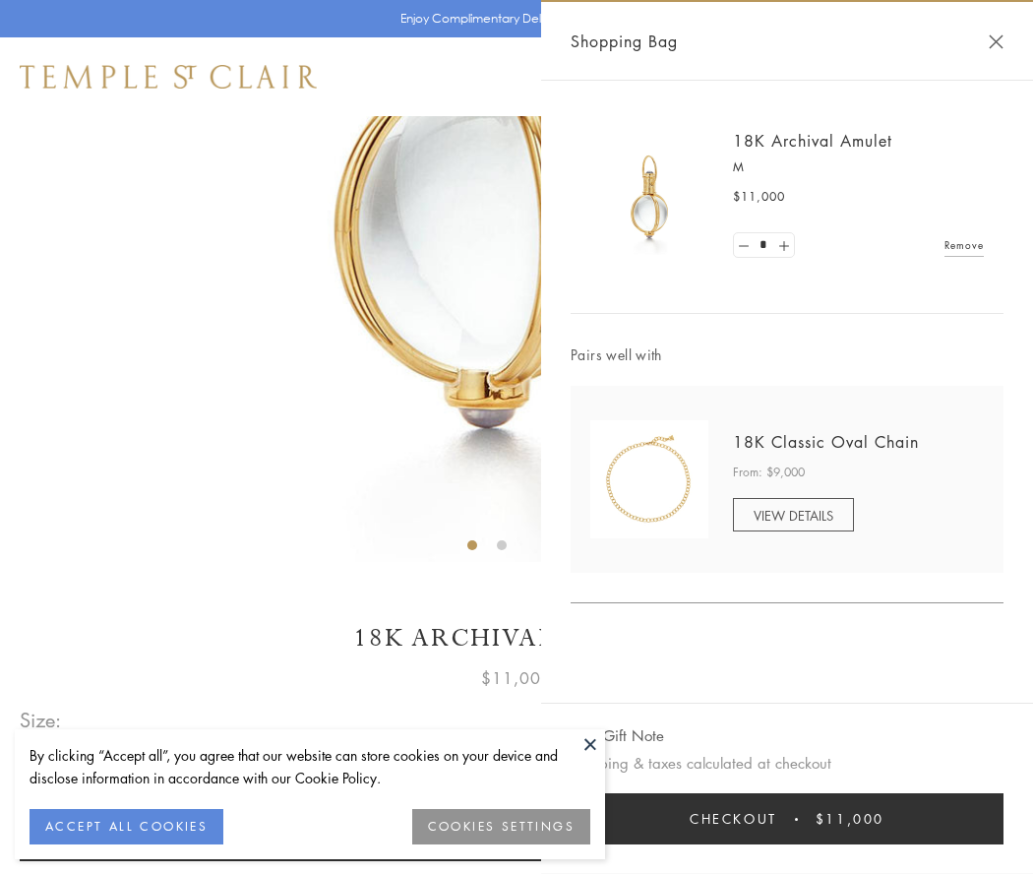 The image size is (1033, 874). What do you see at coordinates (517, 638) in the screenshot?
I see `h1: 18K Archival Amulet` at bounding box center [517, 638].